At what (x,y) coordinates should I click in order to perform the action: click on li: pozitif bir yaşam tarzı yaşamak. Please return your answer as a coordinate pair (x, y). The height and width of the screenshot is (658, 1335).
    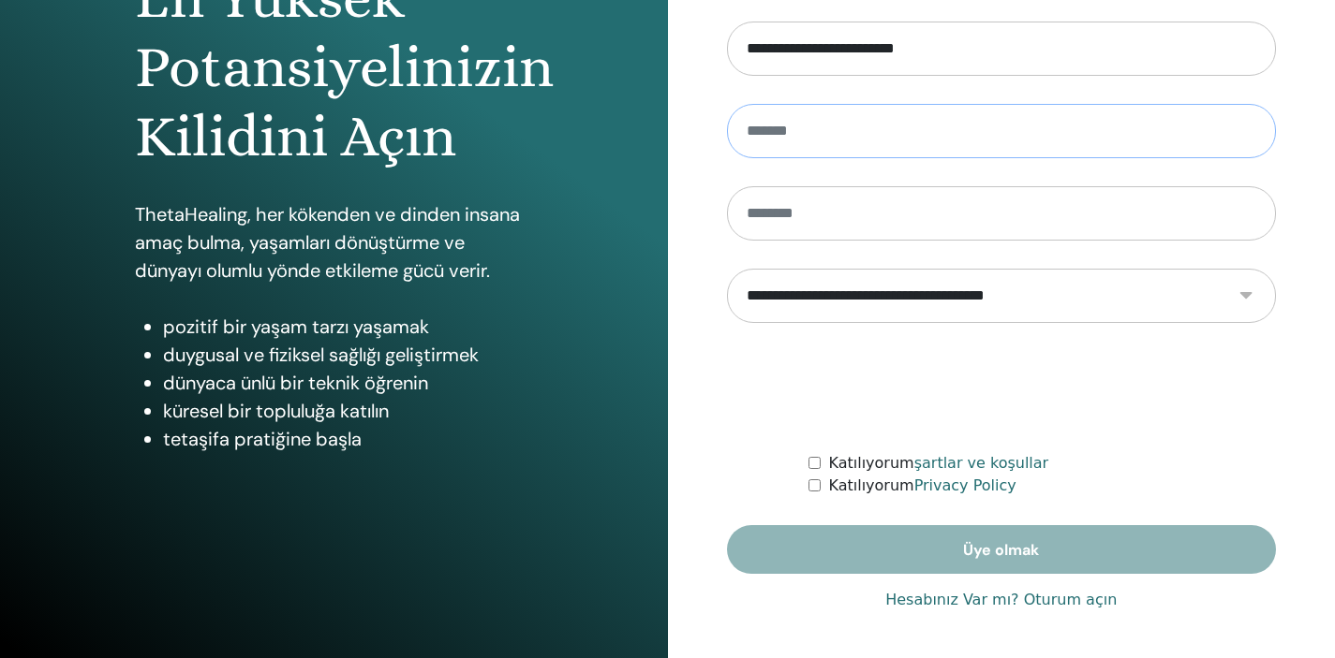
    Looking at the image, I should click on (347, 327).